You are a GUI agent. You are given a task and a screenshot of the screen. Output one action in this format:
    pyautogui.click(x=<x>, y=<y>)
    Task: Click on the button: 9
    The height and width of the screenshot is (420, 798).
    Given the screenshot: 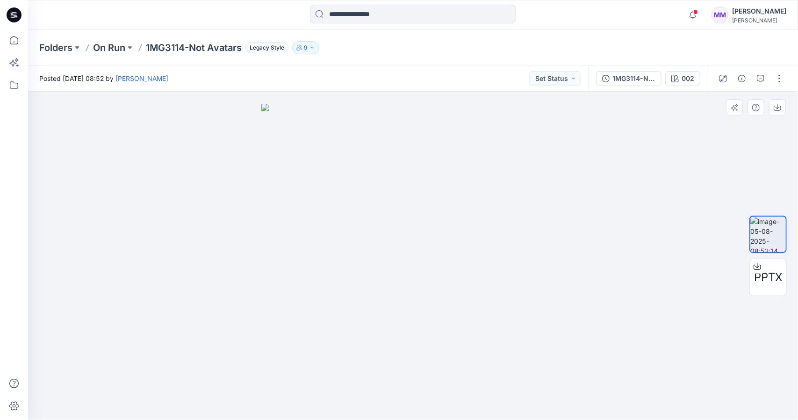 What is the action you would take?
    pyautogui.click(x=306, y=48)
    